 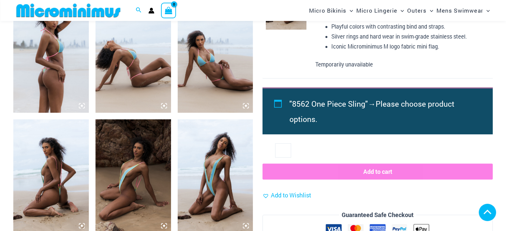 I want to click on a: Mens SwimwearMenu ToggleMenu Toggle, so click(x=463, y=10).